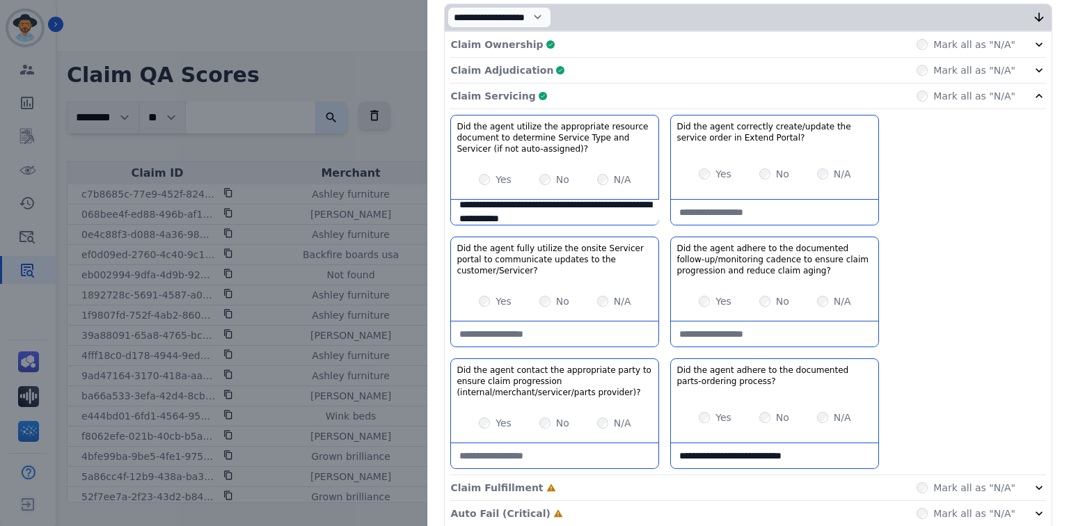  I want to click on h3: Did the agent utilize the appropriate resource document to determine Service Type and Servicer (i..., so click(555, 138).